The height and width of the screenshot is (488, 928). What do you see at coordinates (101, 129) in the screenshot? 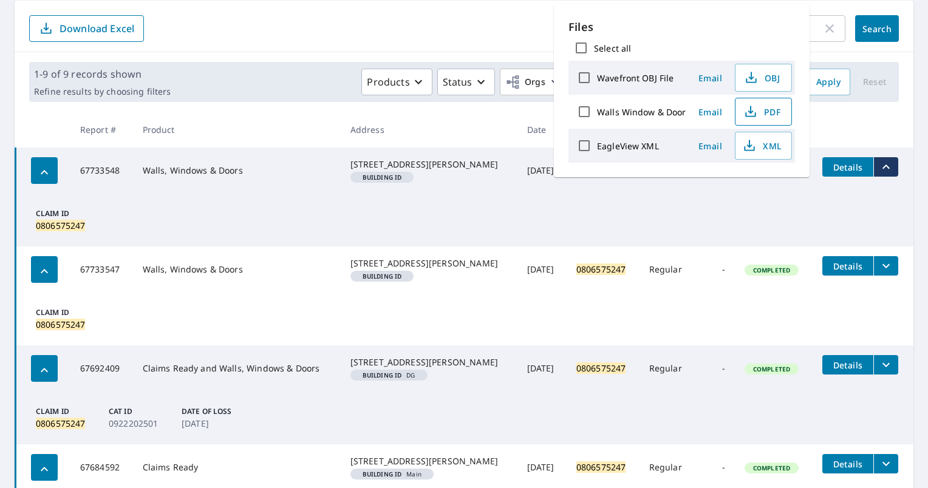
I see `th: Report #` at bounding box center [101, 129].